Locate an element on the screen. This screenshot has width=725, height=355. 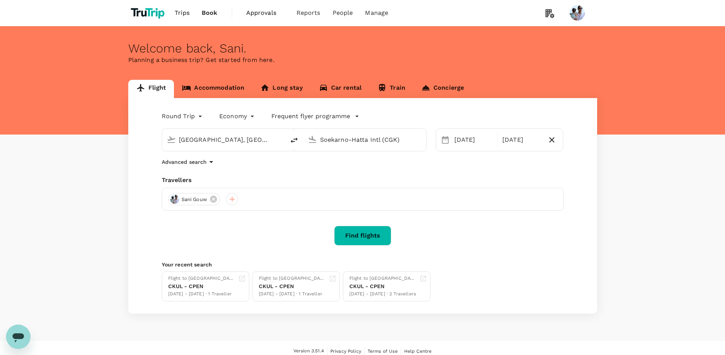
span: People is located at coordinates (343, 13).